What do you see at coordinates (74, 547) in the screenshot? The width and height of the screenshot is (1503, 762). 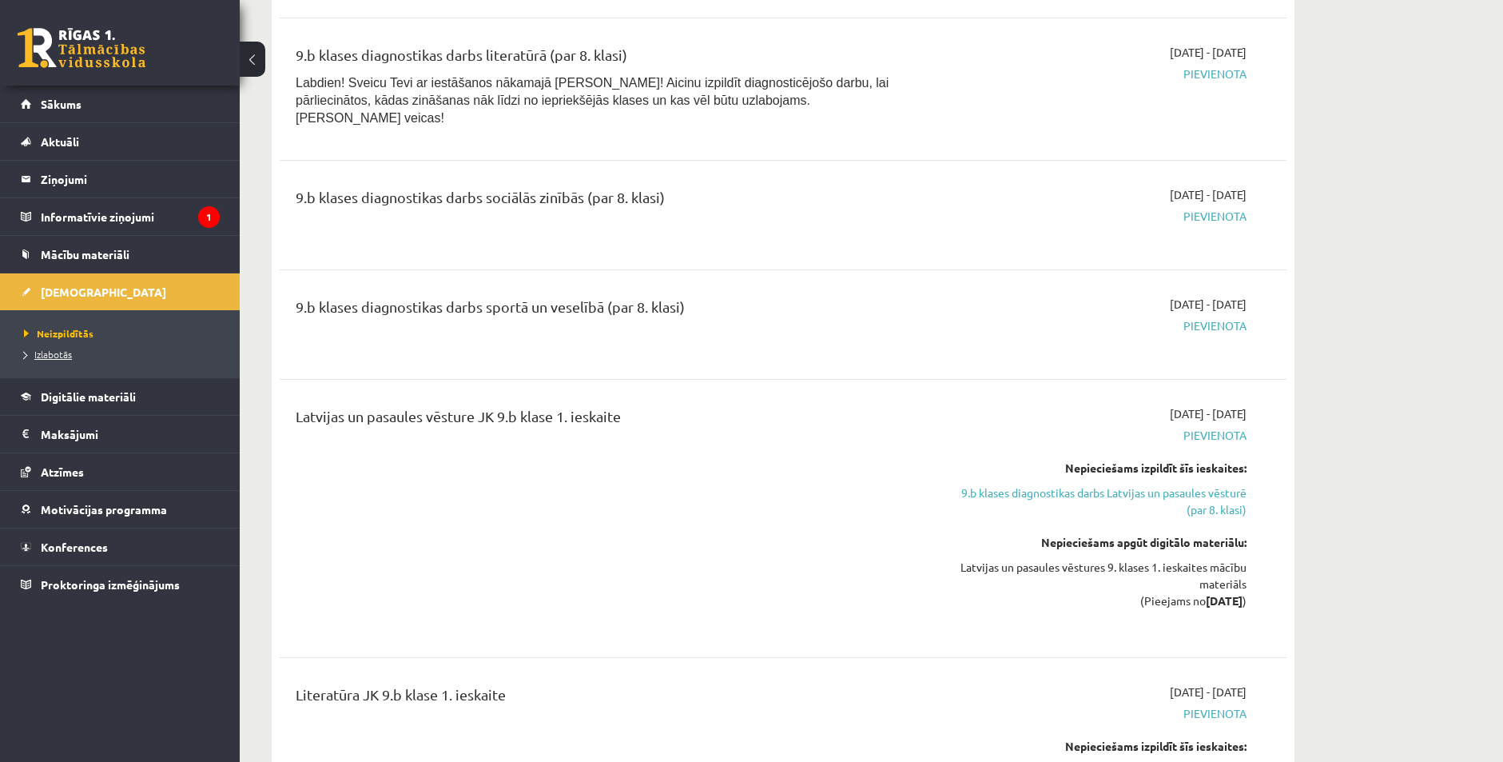 I see `span: Konferences` at bounding box center [74, 547].